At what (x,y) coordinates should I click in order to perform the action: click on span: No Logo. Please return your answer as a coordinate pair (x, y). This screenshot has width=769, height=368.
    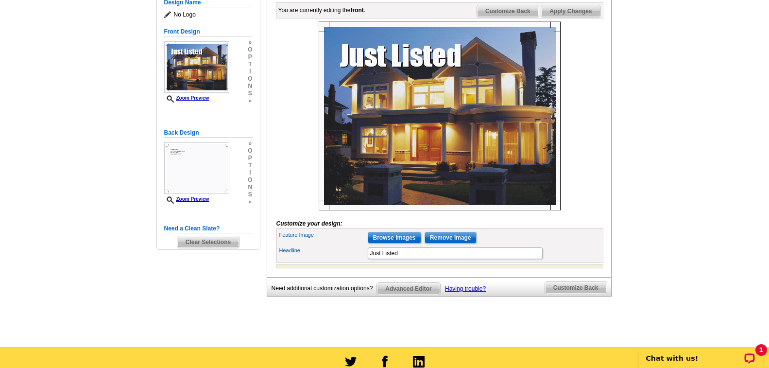
    Looking at the image, I should click on (209, 15).